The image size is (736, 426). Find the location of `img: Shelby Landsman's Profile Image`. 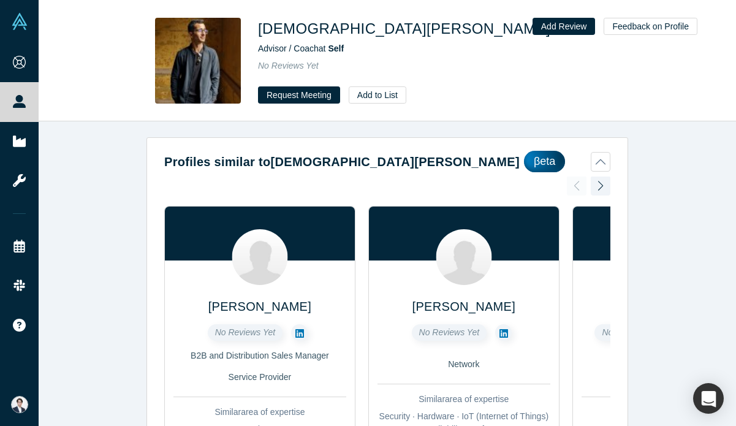

img: Shelby Landsman's Profile Image is located at coordinates (259, 257).